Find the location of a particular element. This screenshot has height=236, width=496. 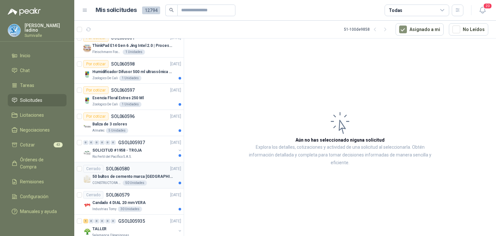

span: search is located at coordinates (171, 10).